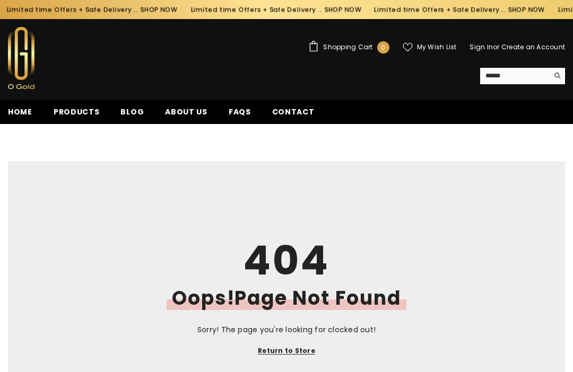 Image resolution: width=573 pixels, height=372 pixels. What do you see at coordinates (240, 112) in the screenshot?
I see `span: FAQs` at bounding box center [240, 112].